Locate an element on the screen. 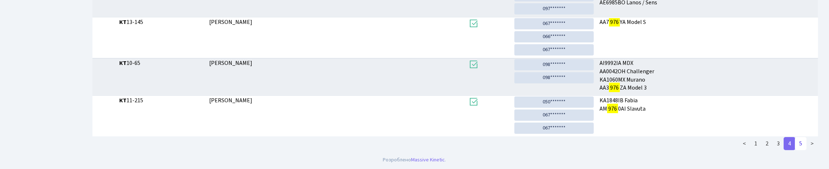 The height and width of the screenshot is (169, 829). span: 11-215 is located at coordinates (161, 100).